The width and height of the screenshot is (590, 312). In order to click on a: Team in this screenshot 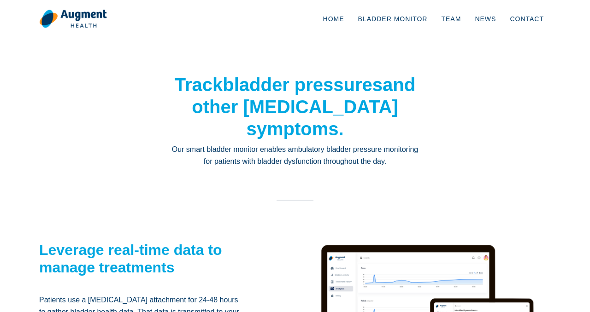, I will do `click(451, 19)`.